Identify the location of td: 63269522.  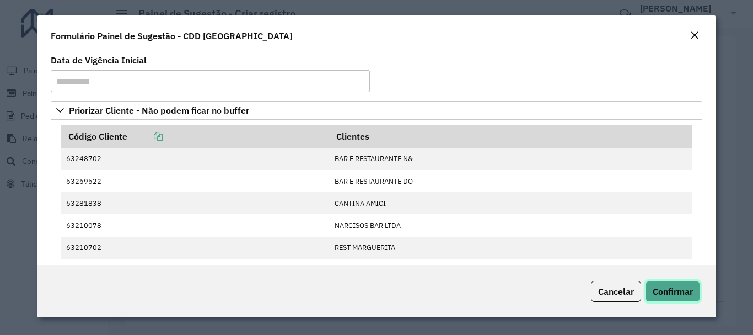
(195, 181).